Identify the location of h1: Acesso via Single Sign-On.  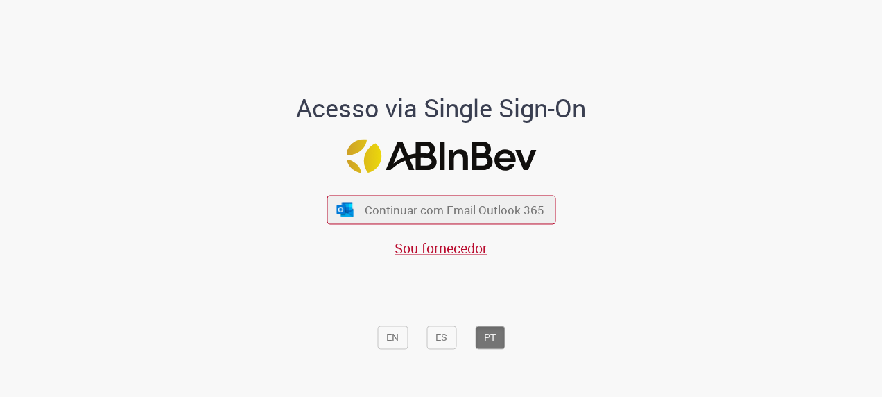
(441, 109).